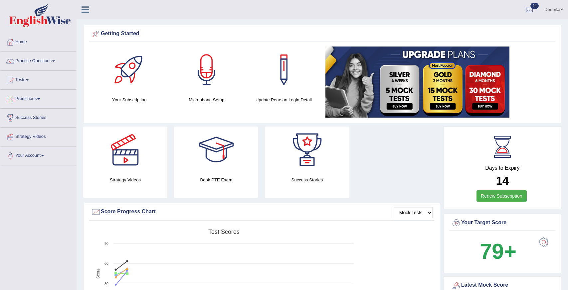 This screenshot has height=290, width=568. Describe the element at coordinates (38, 117) in the screenshot. I see `a: Success Stories` at that location.